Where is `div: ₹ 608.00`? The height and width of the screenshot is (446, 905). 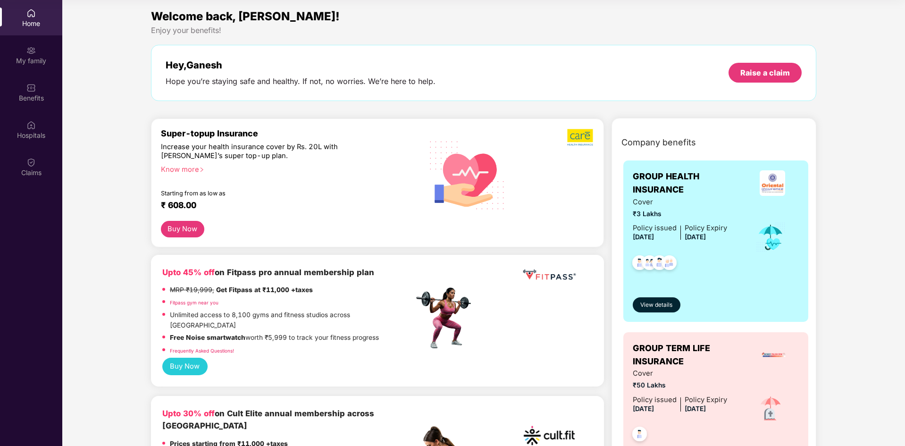 div: ₹ 608.00 is located at coordinates (283, 206).